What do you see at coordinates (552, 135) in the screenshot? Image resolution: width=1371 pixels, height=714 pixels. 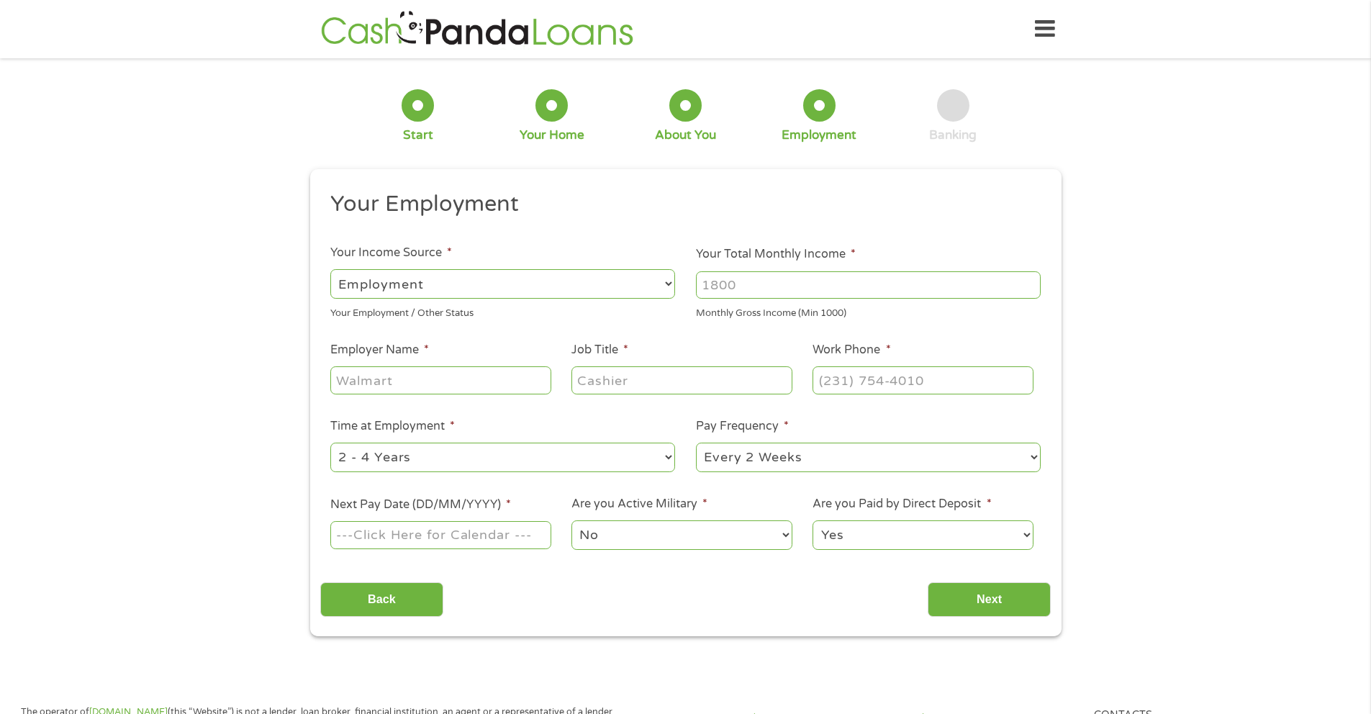 I see `div: Your Home` at bounding box center [552, 135].